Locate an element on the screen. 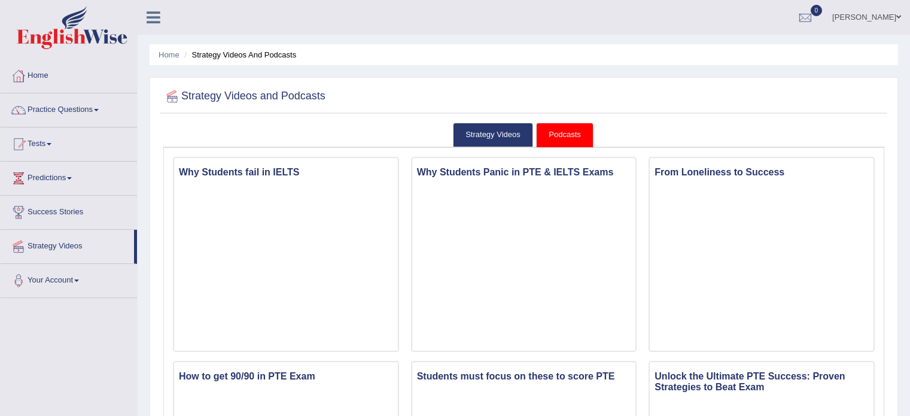 The width and height of the screenshot is (910, 416). span: 0 is located at coordinates (817, 10).